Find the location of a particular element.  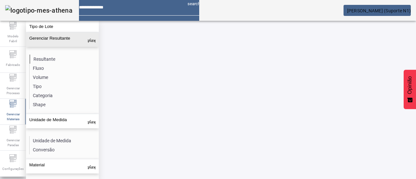

li: Conversão is located at coordinates (64, 150).